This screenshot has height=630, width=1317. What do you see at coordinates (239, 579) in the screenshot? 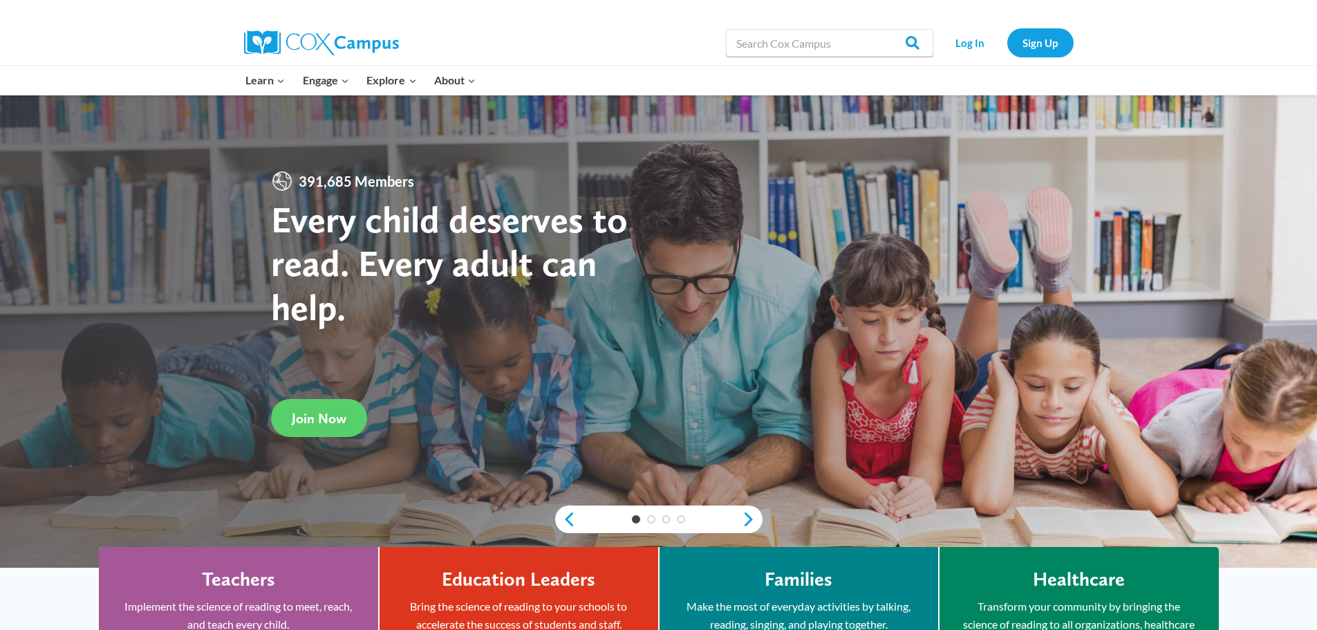
I see `h4: Teachers` at bounding box center [239, 579].